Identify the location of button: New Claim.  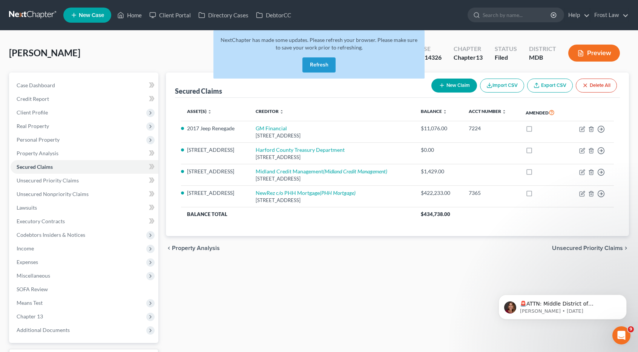
(454, 85).